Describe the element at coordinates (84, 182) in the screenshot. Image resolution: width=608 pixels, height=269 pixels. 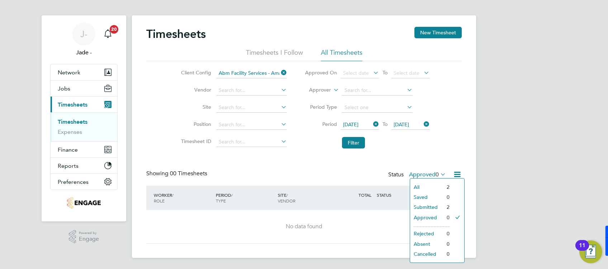
I see `button: Preferences` at that location.